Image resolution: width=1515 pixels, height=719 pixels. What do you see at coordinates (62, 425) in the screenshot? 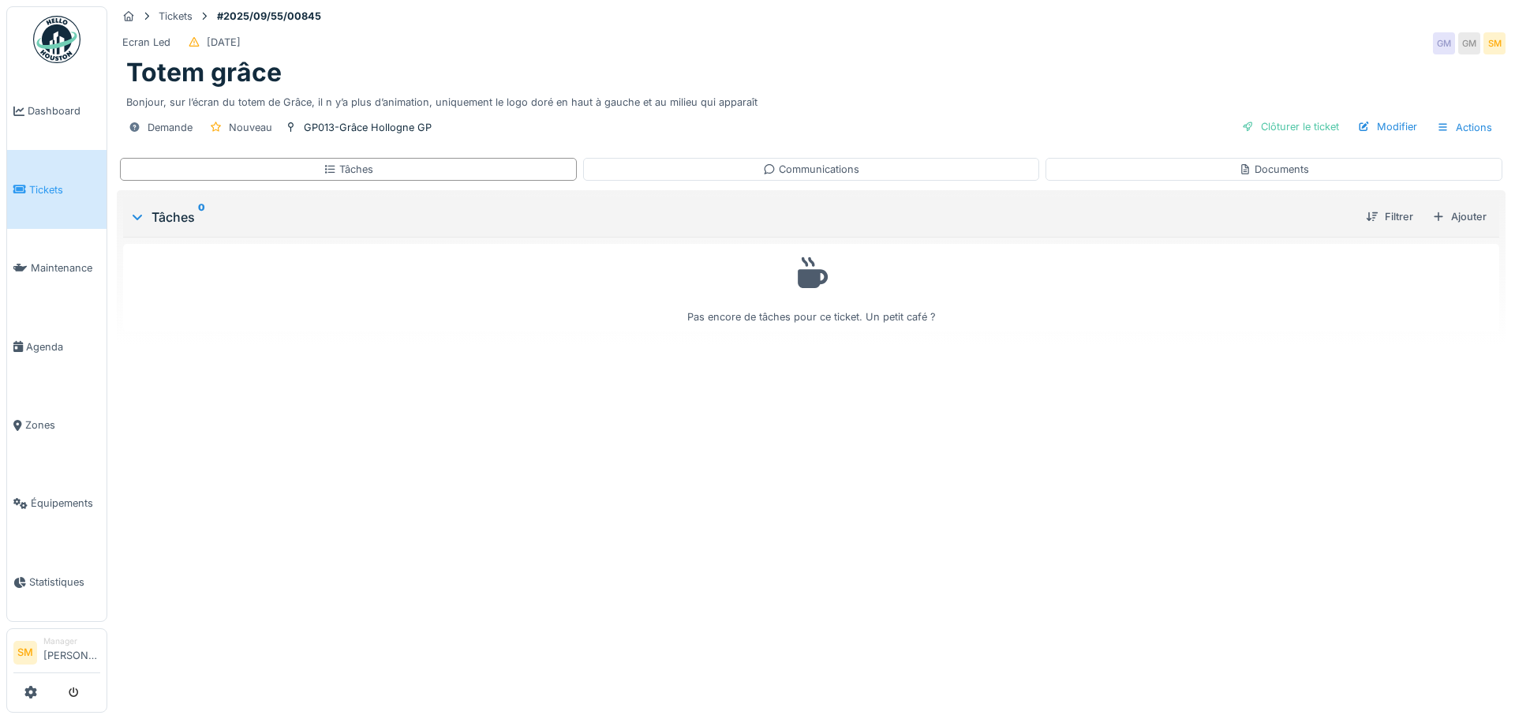
I see `span: Zones` at bounding box center [62, 425].